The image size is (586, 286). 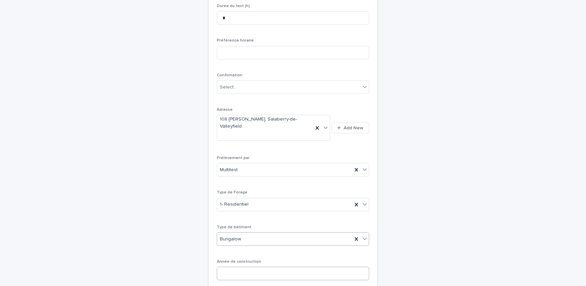 I want to click on div: Select..., so click(x=228, y=87).